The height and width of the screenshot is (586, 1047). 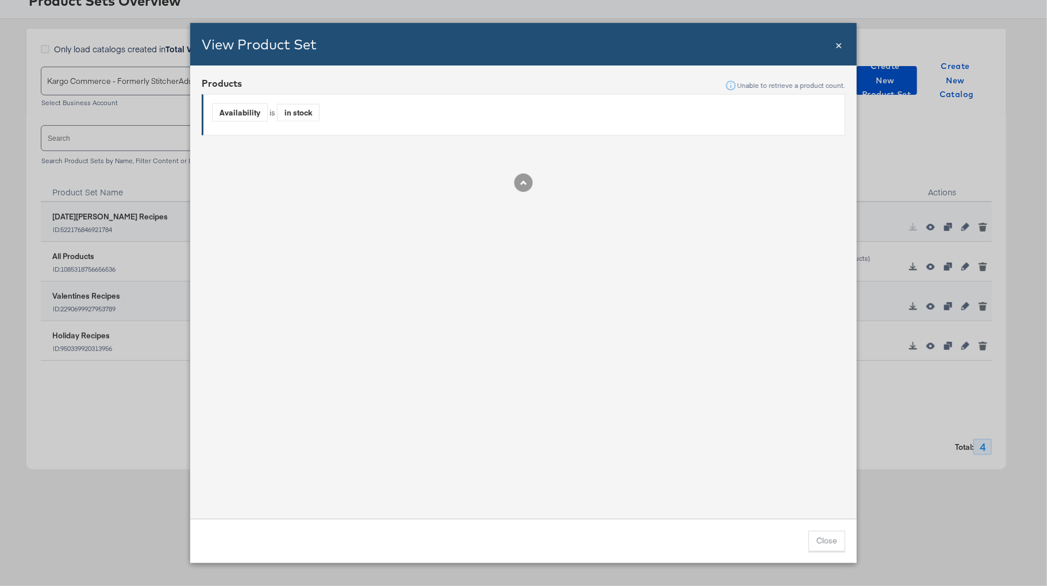 What do you see at coordinates (827, 541) in the screenshot?
I see `button: Close` at bounding box center [827, 541].